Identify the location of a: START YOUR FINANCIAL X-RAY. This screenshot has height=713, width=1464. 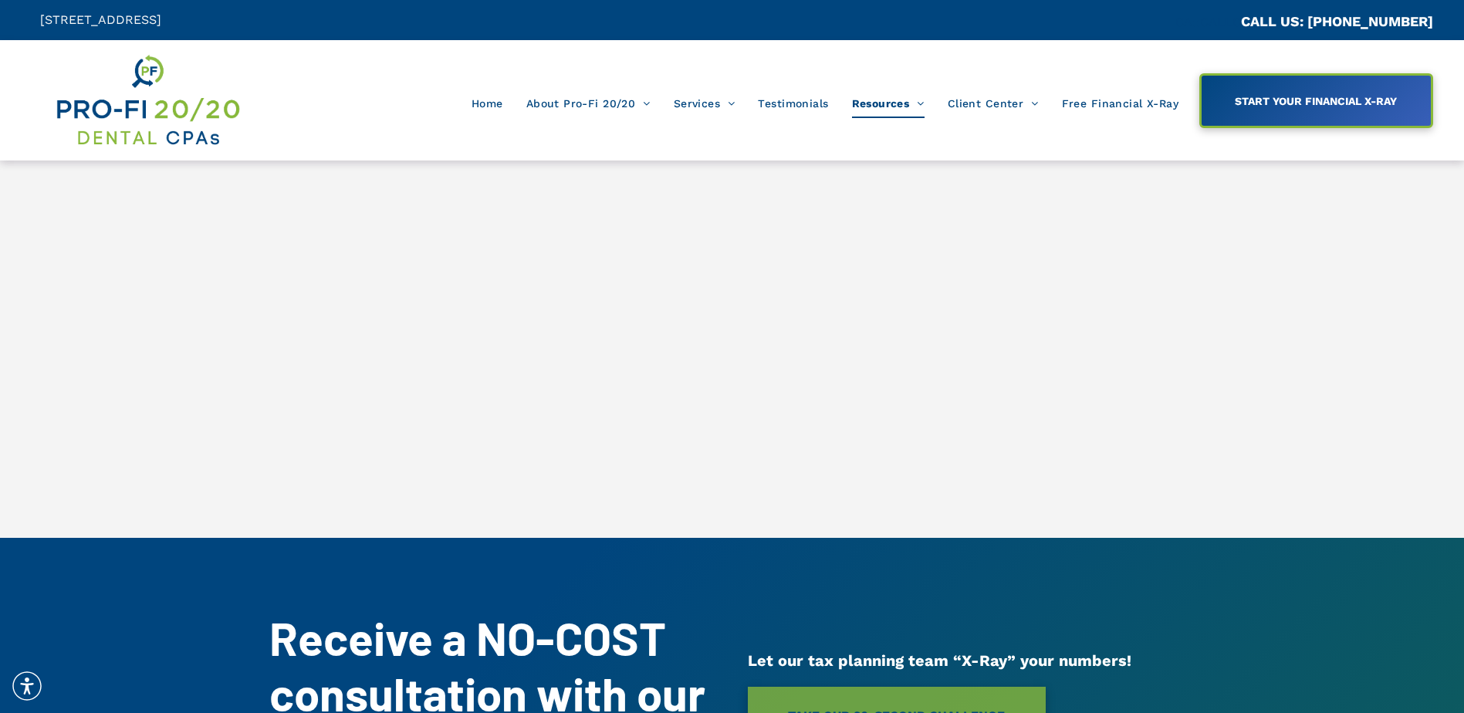
(1316, 100).